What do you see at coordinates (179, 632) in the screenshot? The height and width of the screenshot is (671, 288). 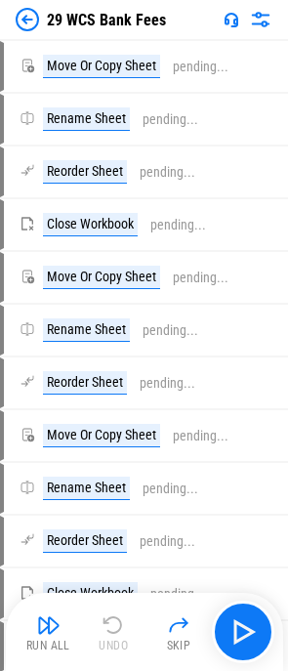 I see `button: Skip` at bounding box center [179, 632].